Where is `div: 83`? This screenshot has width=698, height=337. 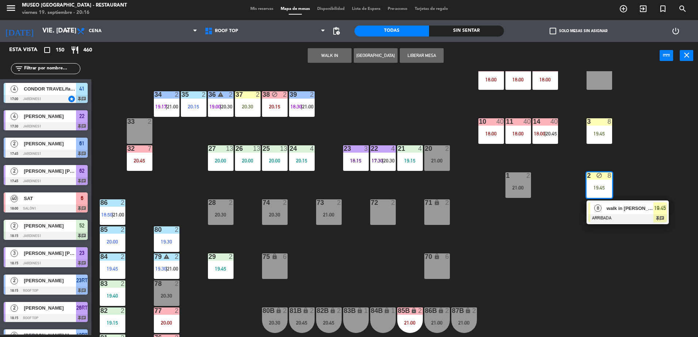 div: 83 is located at coordinates (100, 284).